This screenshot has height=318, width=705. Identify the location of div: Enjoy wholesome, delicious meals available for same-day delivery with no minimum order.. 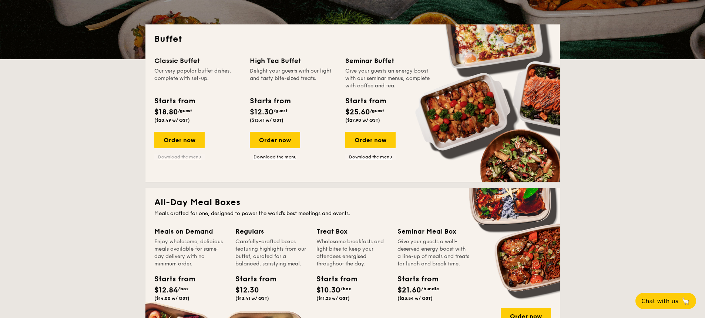
(190, 253).